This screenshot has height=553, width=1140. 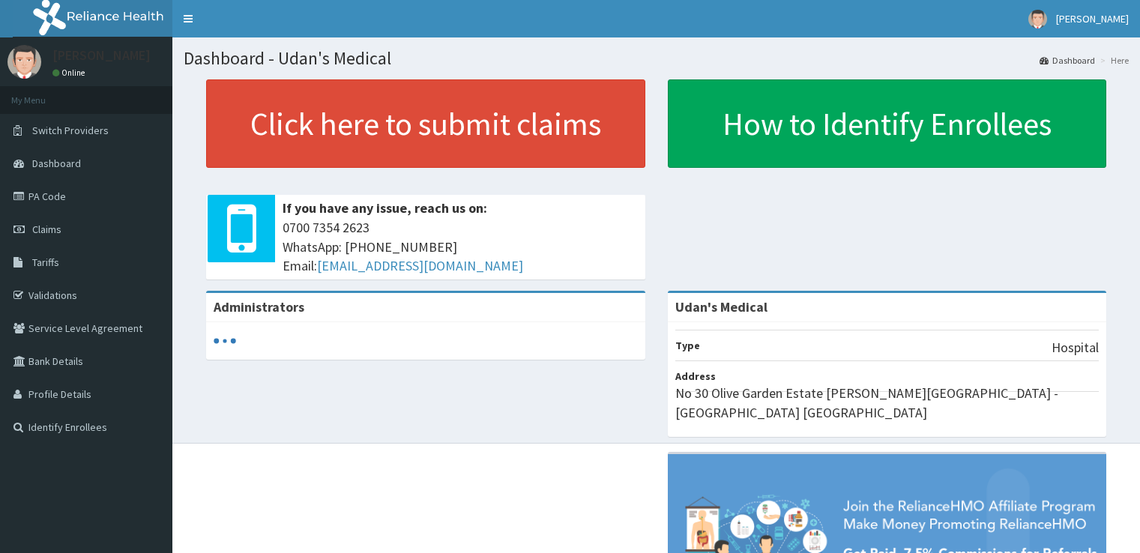 I want to click on b: Administrators, so click(x=259, y=306).